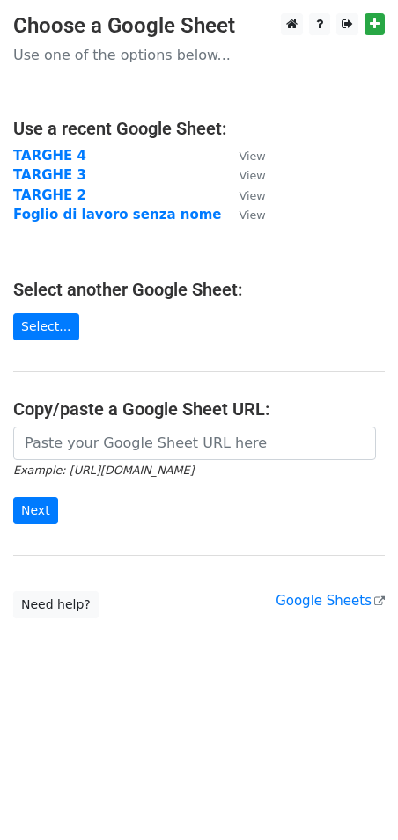  Describe the element at coordinates (199, 409) in the screenshot. I see `h4: Copy/paste a Google Sheet URL:` at that location.